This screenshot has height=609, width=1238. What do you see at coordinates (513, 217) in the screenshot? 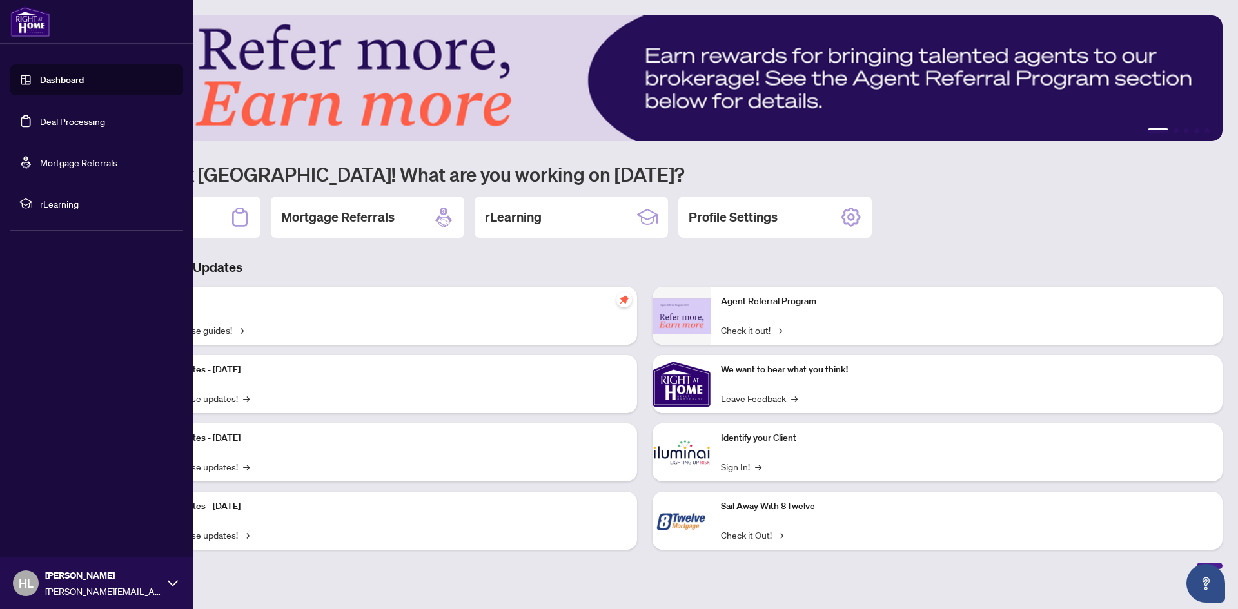
I see `h2: rLearning` at bounding box center [513, 217].